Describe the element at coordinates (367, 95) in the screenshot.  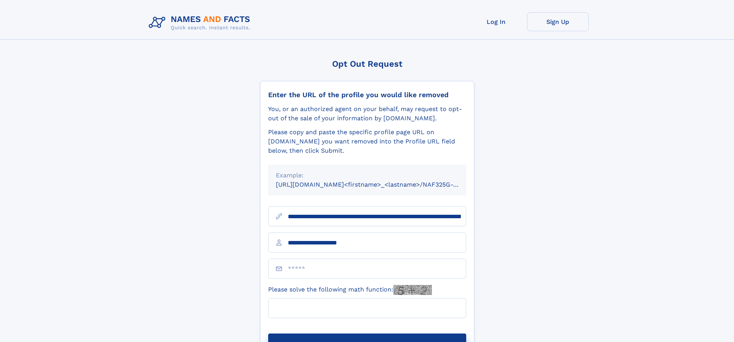
I see `div: Enter the URL of the profile you would like removed` at that location.